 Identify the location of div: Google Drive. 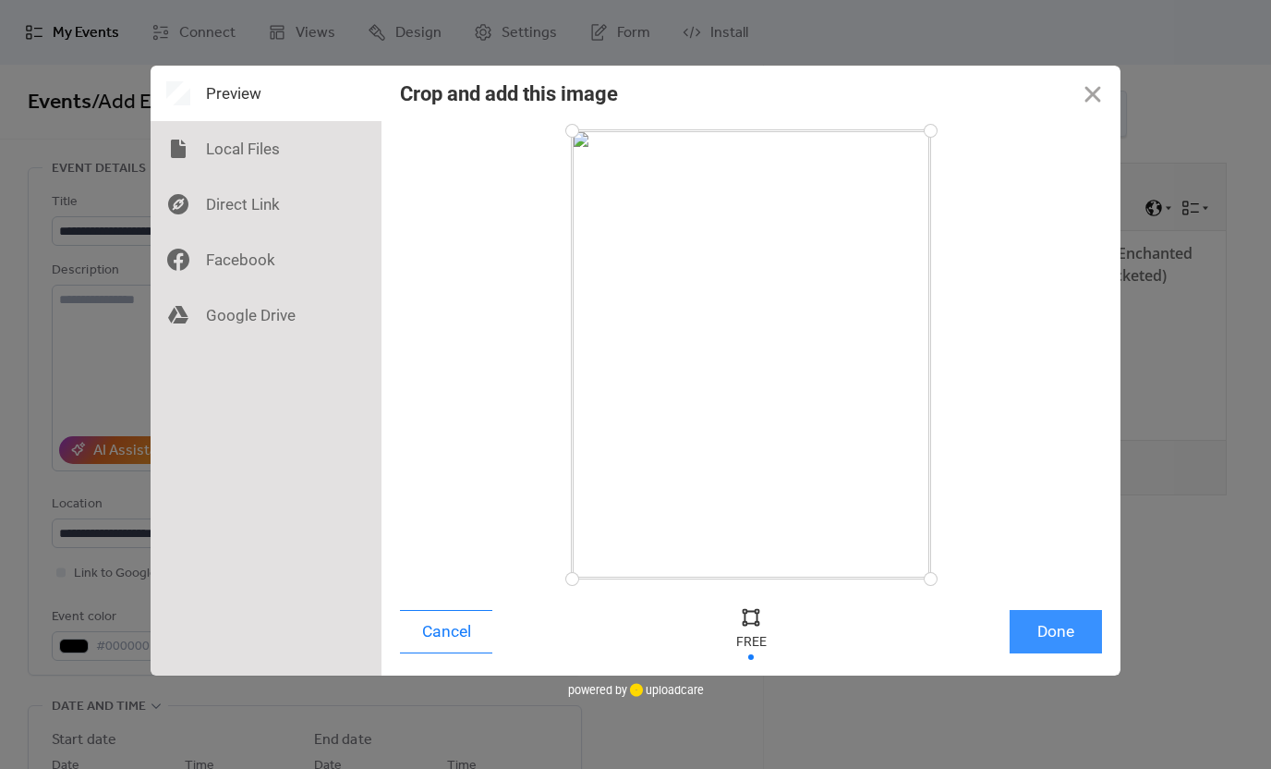
(266, 315).